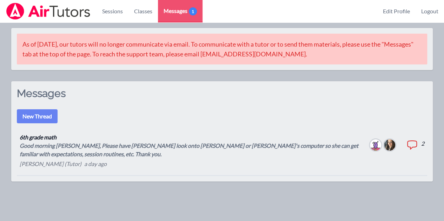 This screenshot has width=444, height=221. Describe the element at coordinates (38, 137) in the screenshot. I see `a: 6th grade math` at that location.